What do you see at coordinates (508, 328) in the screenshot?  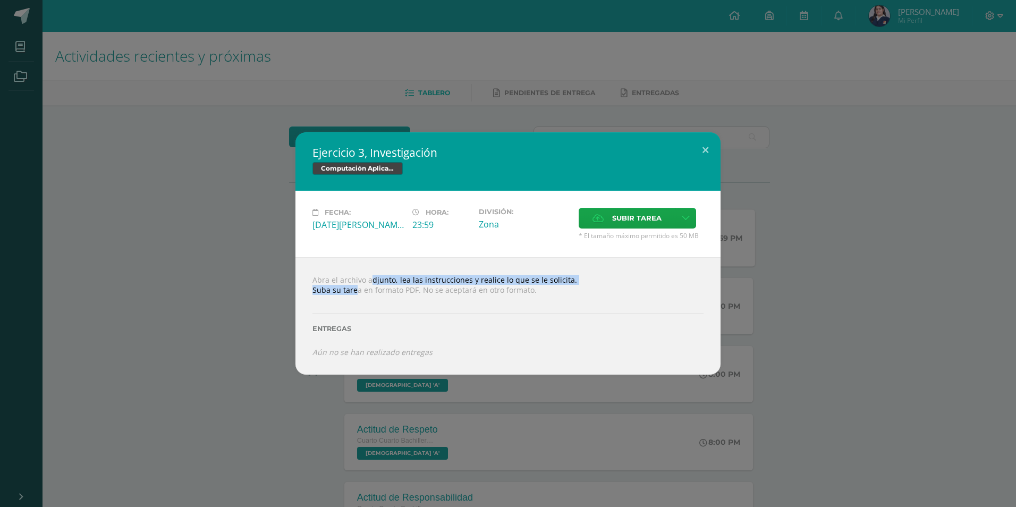 I see `label: Entregas` at bounding box center [508, 328].